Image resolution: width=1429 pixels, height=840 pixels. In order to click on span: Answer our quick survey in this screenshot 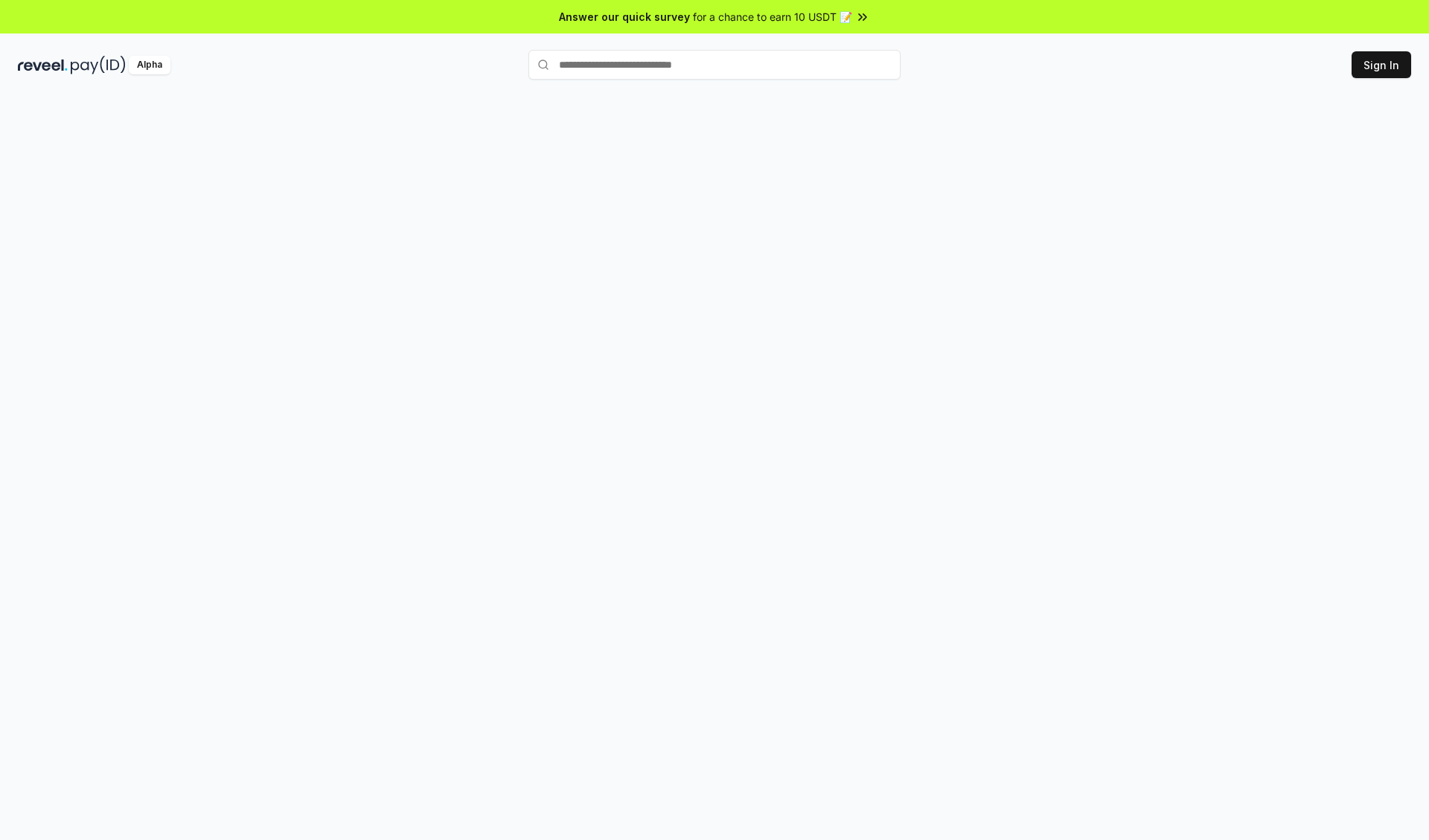, I will do `click(625, 16)`.